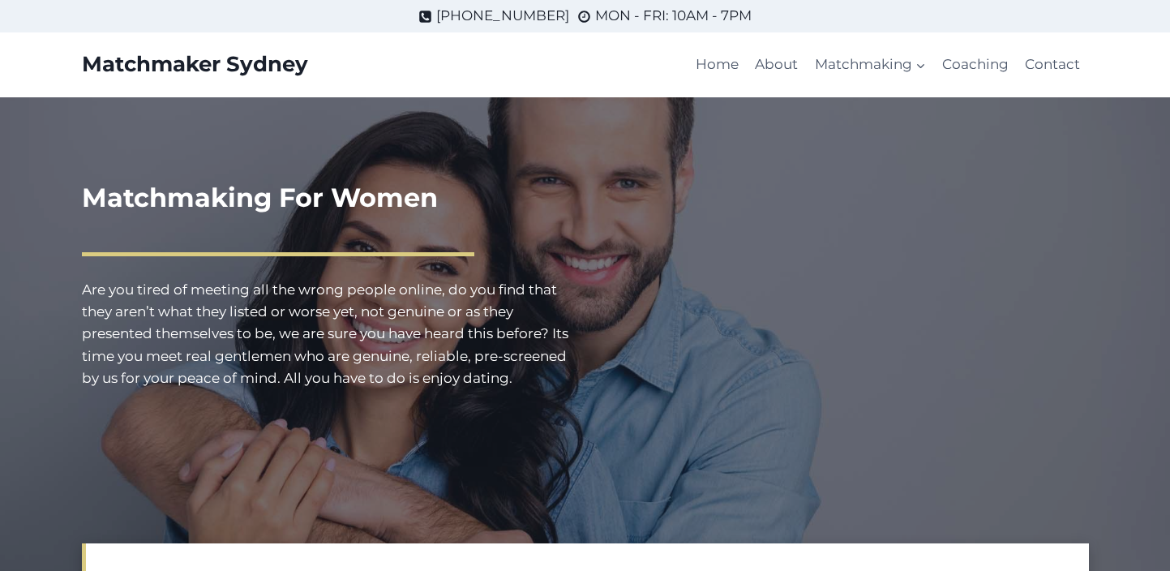  What do you see at coordinates (195, 64) in the screenshot?
I see `p: Matchmaker Sydney` at bounding box center [195, 64].